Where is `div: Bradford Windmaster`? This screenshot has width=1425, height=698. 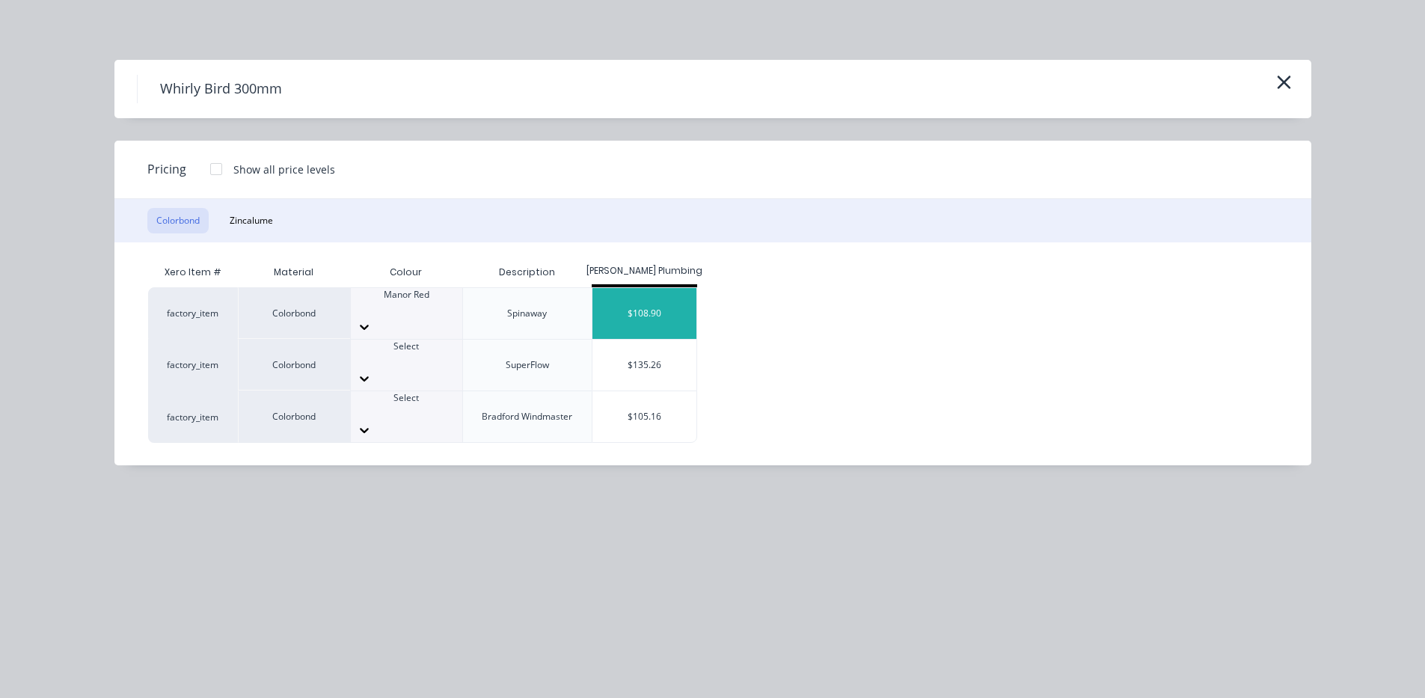
div: Bradford Windmaster is located at coordinates (527, 417).